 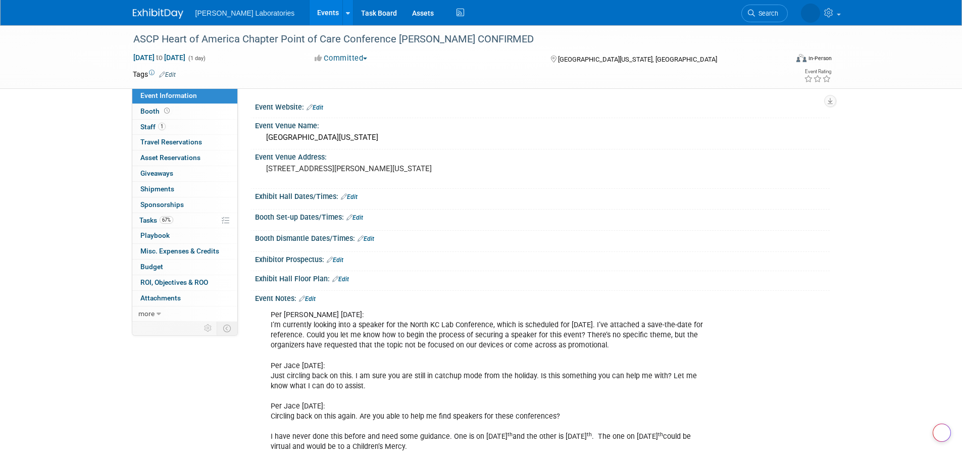 What do you see at coordinates (208, 328) in the screenshot?
I see `td: Personalize Event Tab Strip` at bounding box center [208, 328].